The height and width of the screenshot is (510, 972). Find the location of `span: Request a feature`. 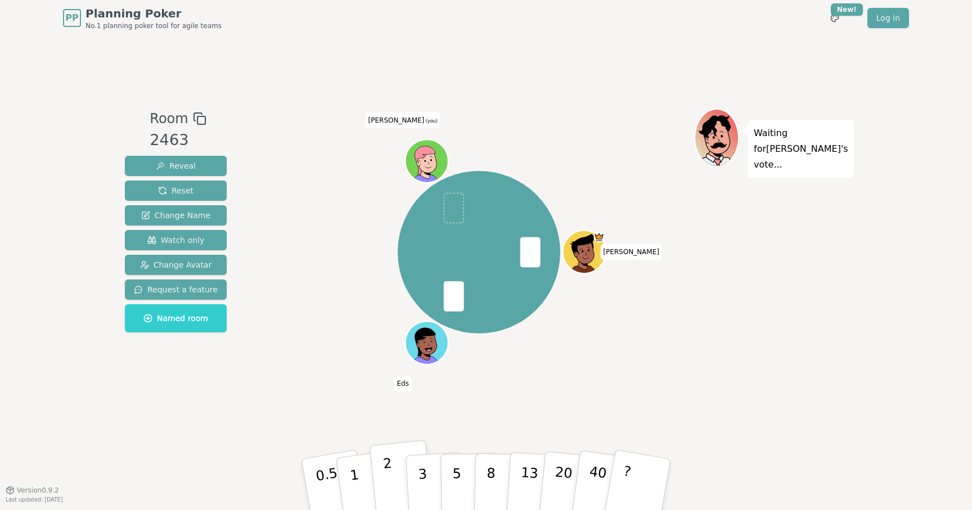

span: Request a feature is located at coordinates (175, 290).